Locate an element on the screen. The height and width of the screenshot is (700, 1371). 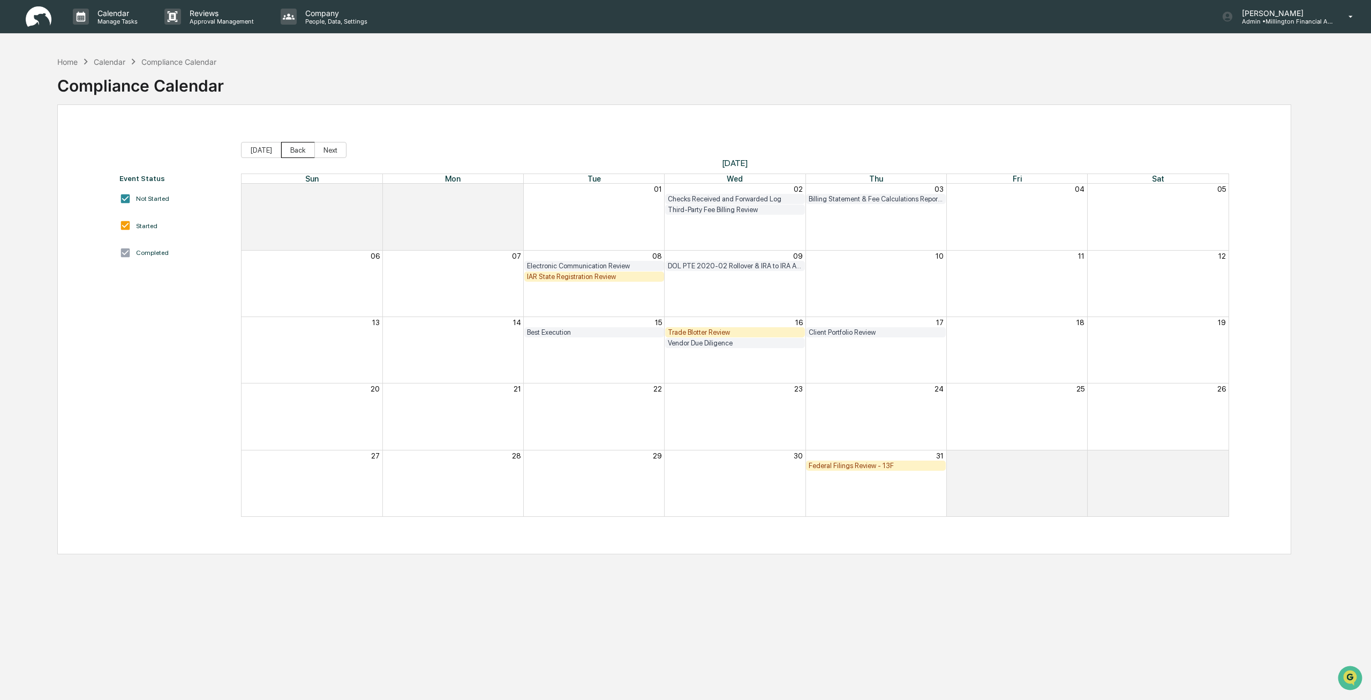
button: Start new chat is located at coordinates (189, 91).